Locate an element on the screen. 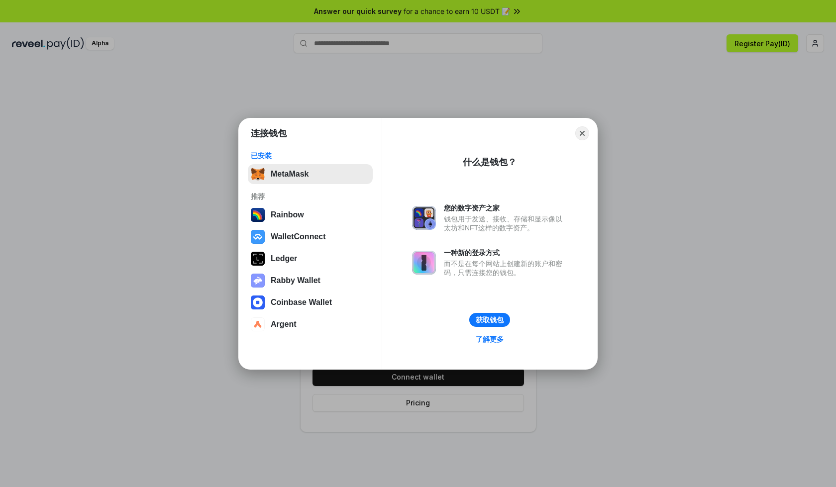 This screenshot has height=487, width=836. button: MetaMask is located at coordinates (310, 174).